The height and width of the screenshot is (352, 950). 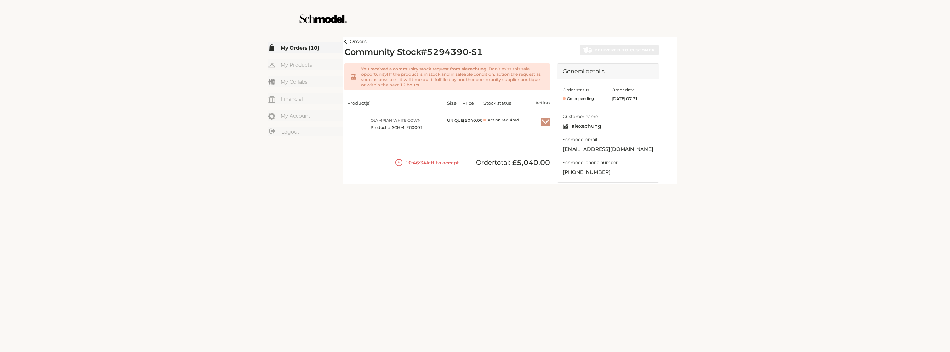 I want to click on span: Action, so click(x=543, y=103).